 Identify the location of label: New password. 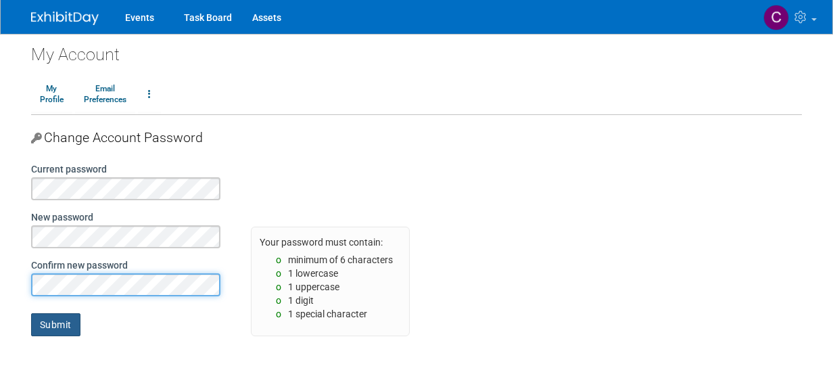
(62, 217).